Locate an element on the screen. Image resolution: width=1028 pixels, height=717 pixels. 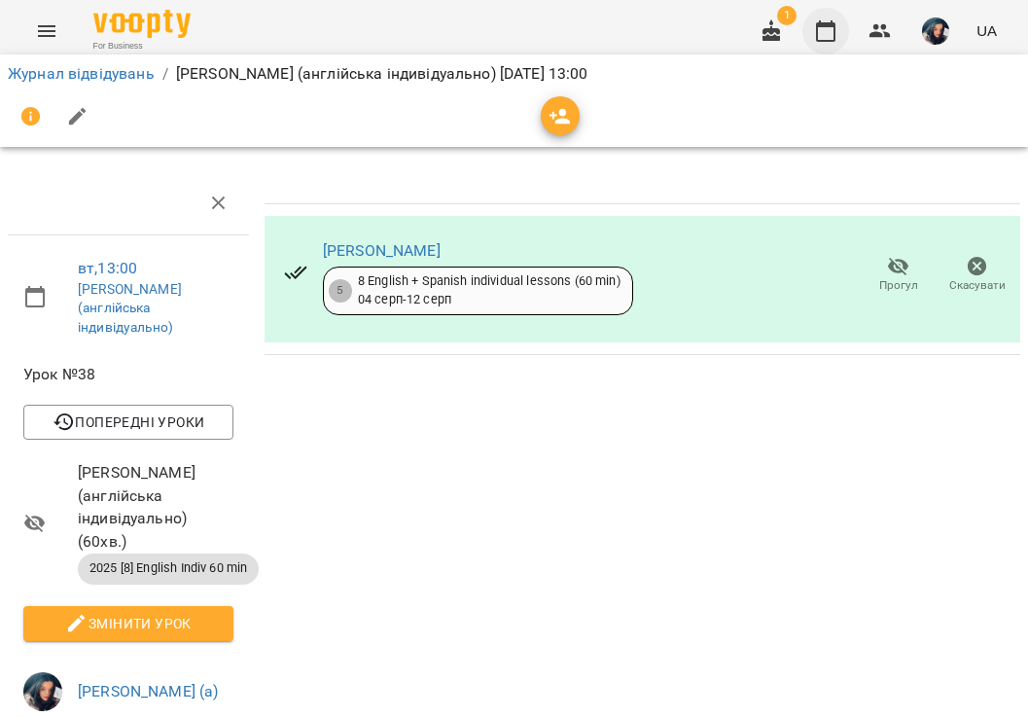
span: 1 is located at coordinates (787, 16).